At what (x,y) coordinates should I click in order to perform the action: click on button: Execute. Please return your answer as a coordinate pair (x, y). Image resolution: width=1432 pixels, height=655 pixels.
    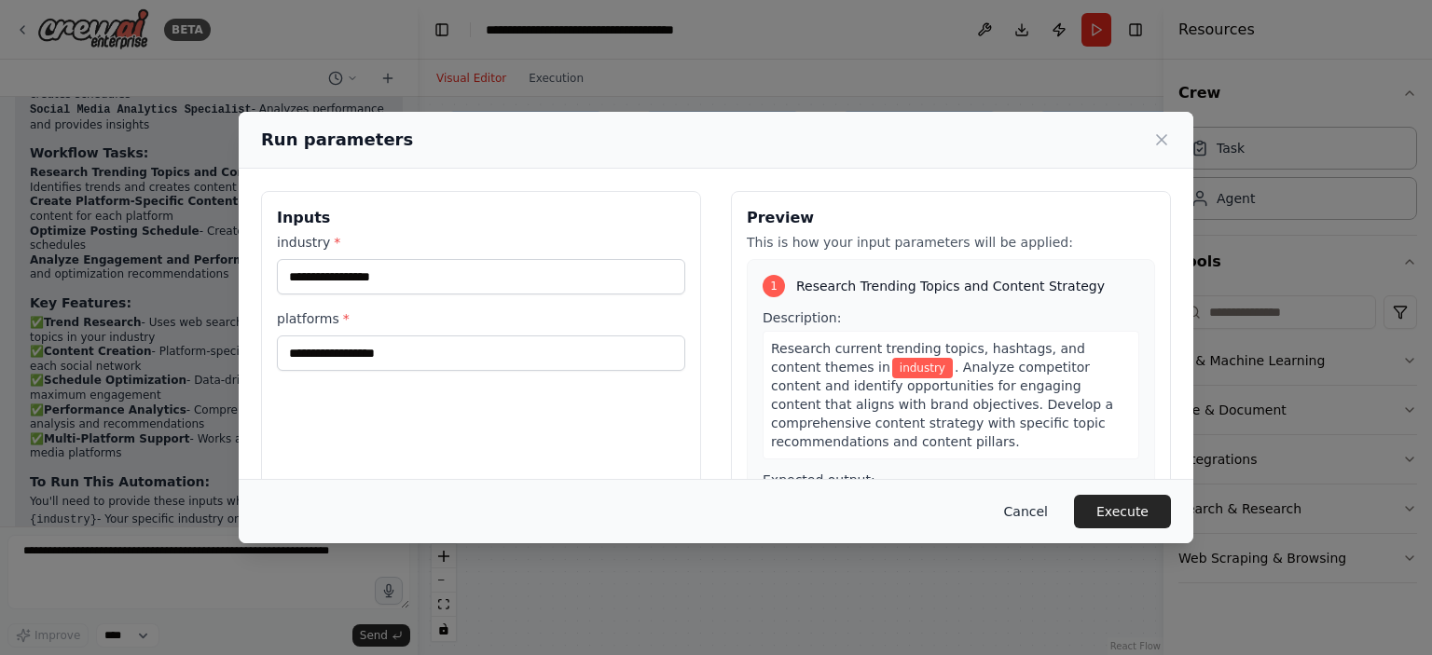
    Looking at the image, I should click on (1122, 512).